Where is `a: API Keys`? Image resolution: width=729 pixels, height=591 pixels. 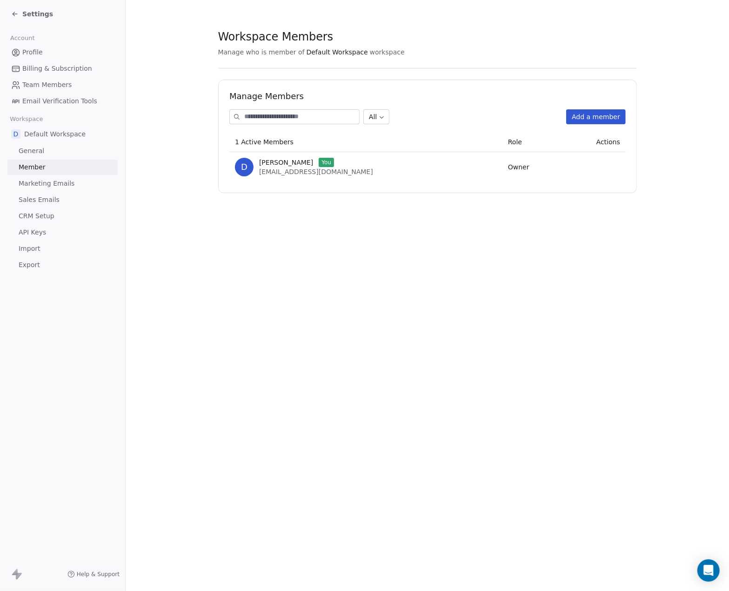 a: API Keys is located at coordinates (62, 232).